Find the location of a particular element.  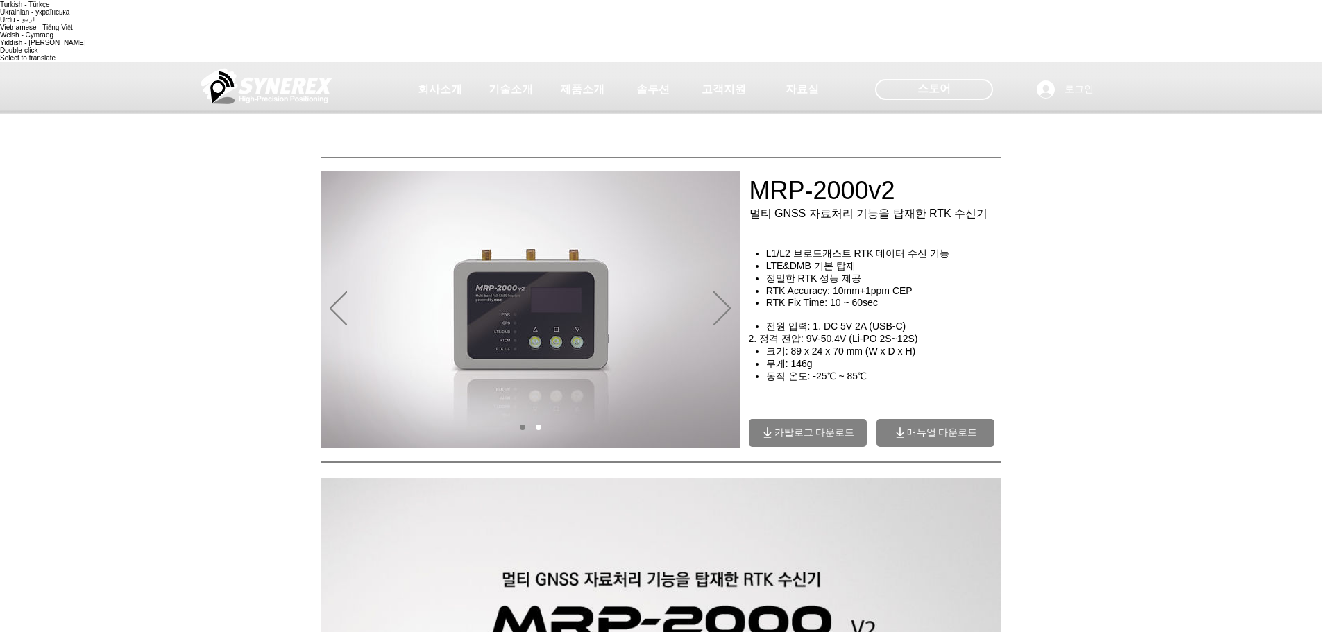

span: 무게: 146g is located at coordinates (789, 364).